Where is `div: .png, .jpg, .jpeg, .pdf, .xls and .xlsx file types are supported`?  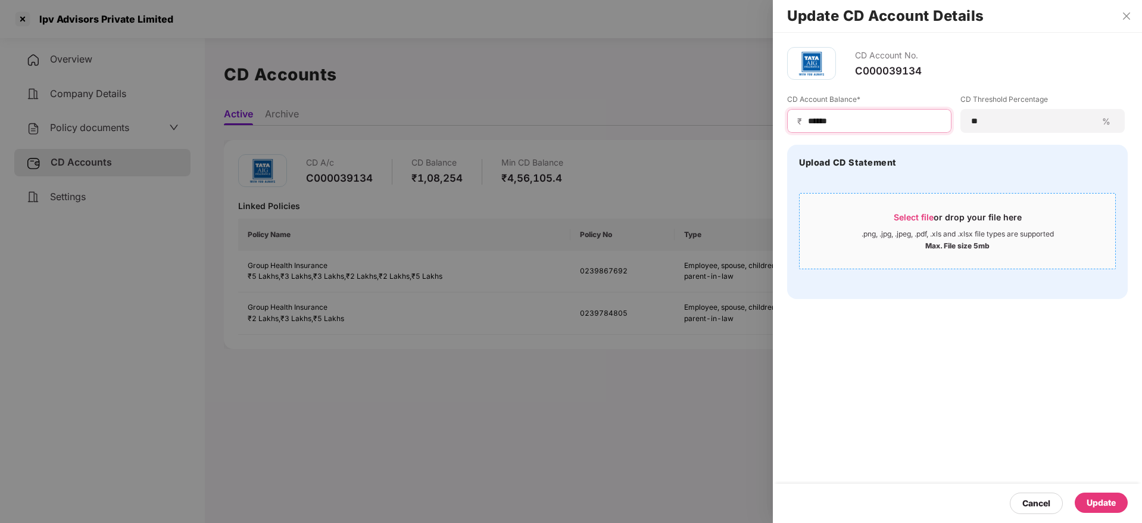
div: .png, .jpg, .jpeg, .pdf, .xls and .xlsx file types are supported is located at coordinates (957, 234).